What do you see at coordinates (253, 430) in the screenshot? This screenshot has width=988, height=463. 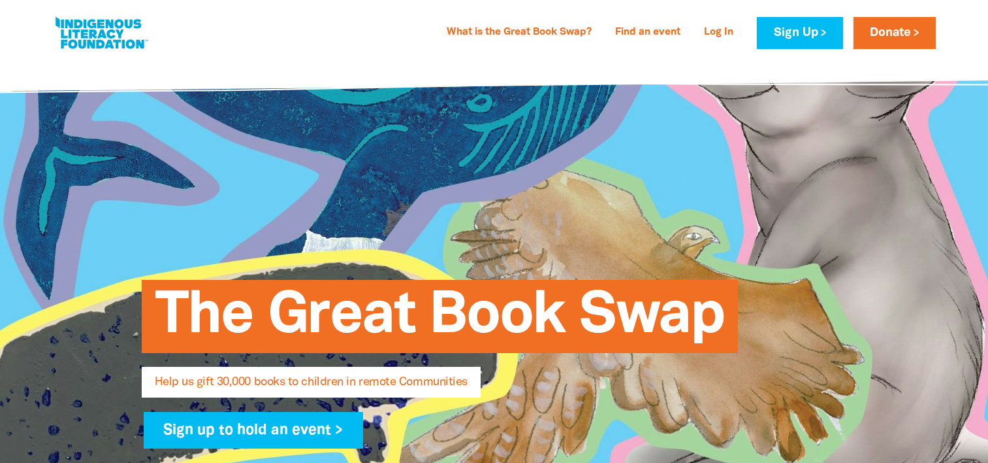 I see `a: Sign up to hold an event >` at bounding box center [253, 430].